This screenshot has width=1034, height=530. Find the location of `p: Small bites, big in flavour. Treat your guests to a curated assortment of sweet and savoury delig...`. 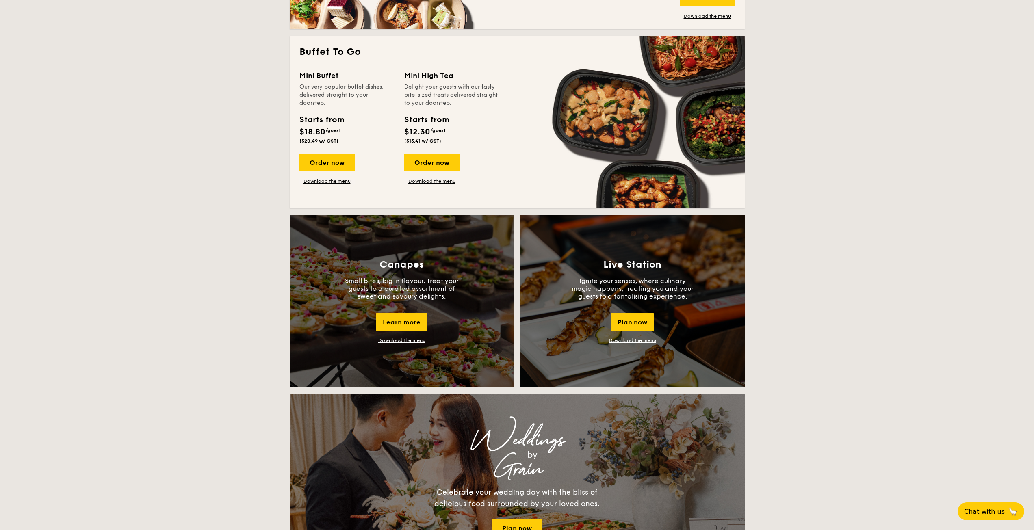

p: Small bites, big in flavour. Treat your guests to a curated assortment of sweet and savoury delig... is located at coordinates (402, 288).